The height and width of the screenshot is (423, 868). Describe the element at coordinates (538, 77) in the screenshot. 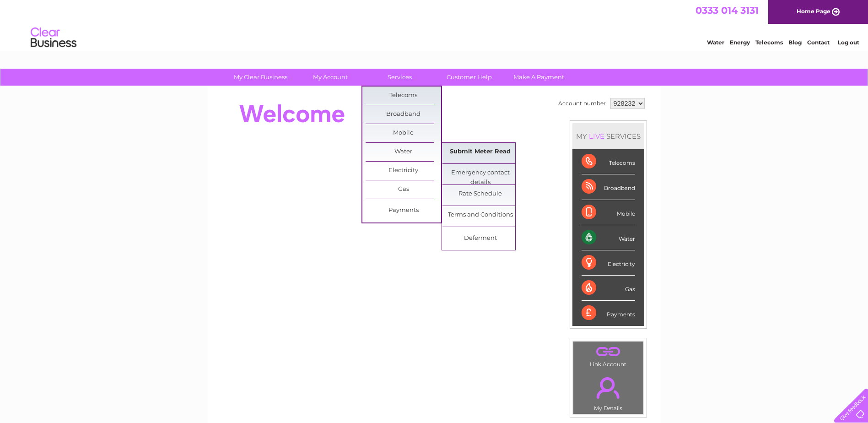

I see `a: Make A Payment` at that location.